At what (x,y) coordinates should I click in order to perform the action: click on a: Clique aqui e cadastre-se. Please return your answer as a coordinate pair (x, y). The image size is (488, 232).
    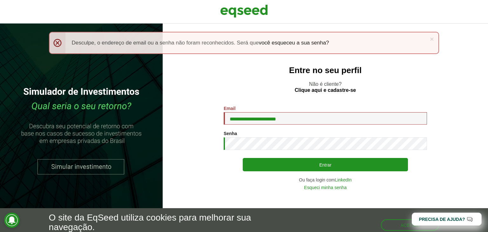
    Looking at the image, I should click on (326, 90).